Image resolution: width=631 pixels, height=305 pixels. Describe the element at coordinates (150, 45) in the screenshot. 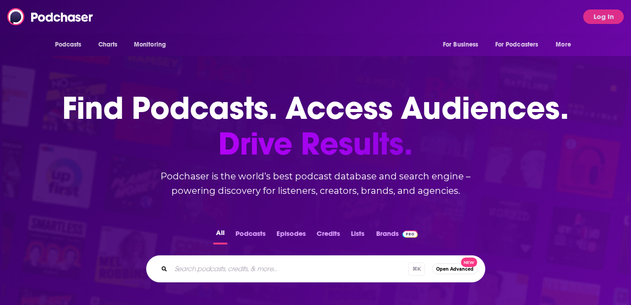

I see `span: Monitoring` at that location.